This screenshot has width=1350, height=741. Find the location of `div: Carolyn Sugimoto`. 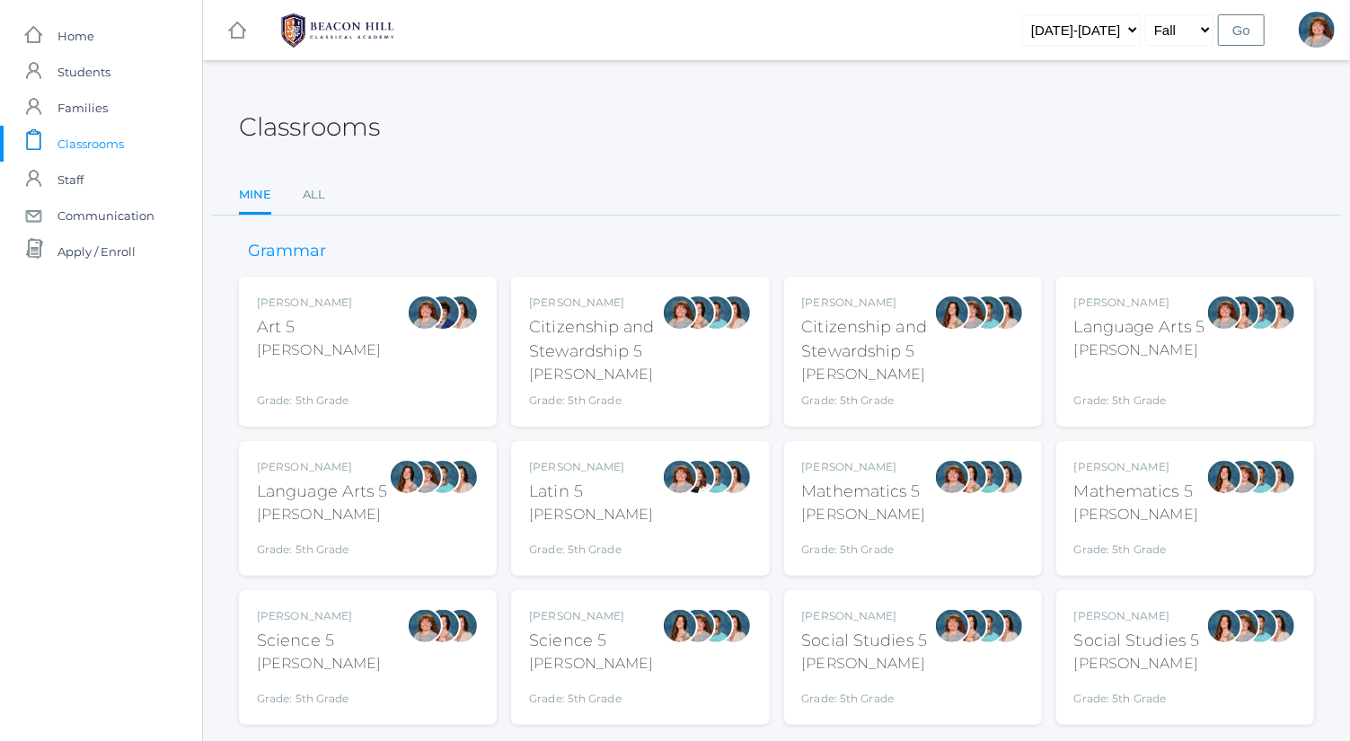

div: Carolyn Sugimoto is located at coordinates (443, 313).